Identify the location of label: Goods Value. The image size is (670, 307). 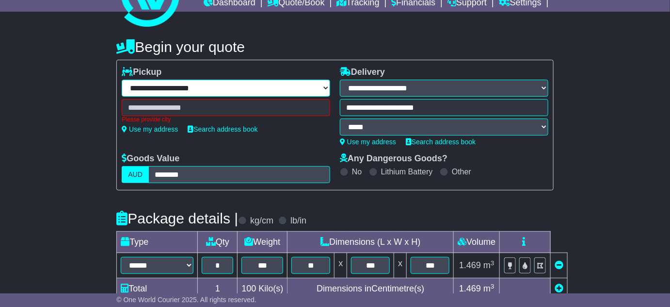
(150, 159).